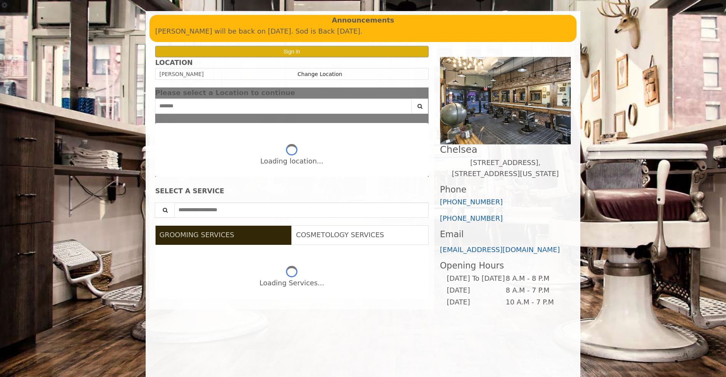 The image size is (726, 377). What do you see at coordinates (174, 63) in the screenshot?
I see `b: LOCATION` at bounding box center [174, 63].